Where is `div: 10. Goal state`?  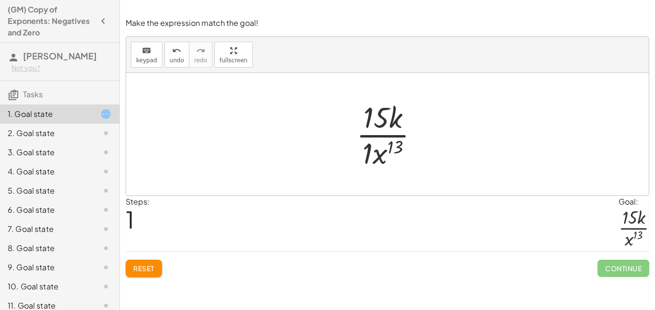 div: 10. Goal state is located at coordinates (46, 287).